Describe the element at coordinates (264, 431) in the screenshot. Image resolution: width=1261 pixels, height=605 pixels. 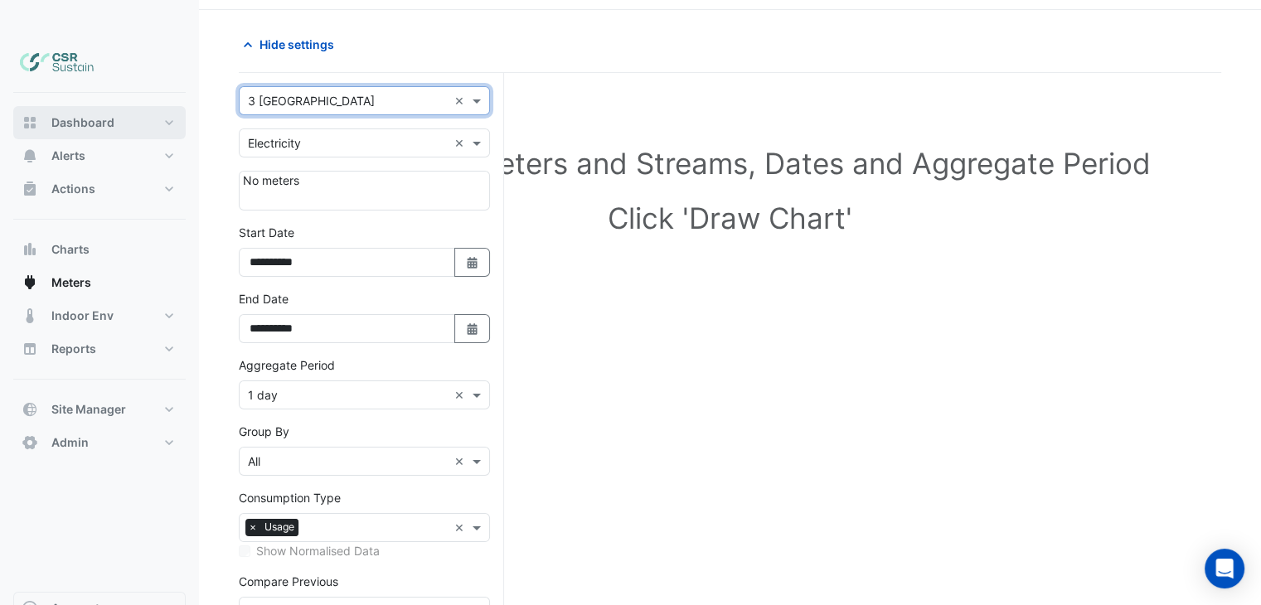
I see `label: Group By` at that location.